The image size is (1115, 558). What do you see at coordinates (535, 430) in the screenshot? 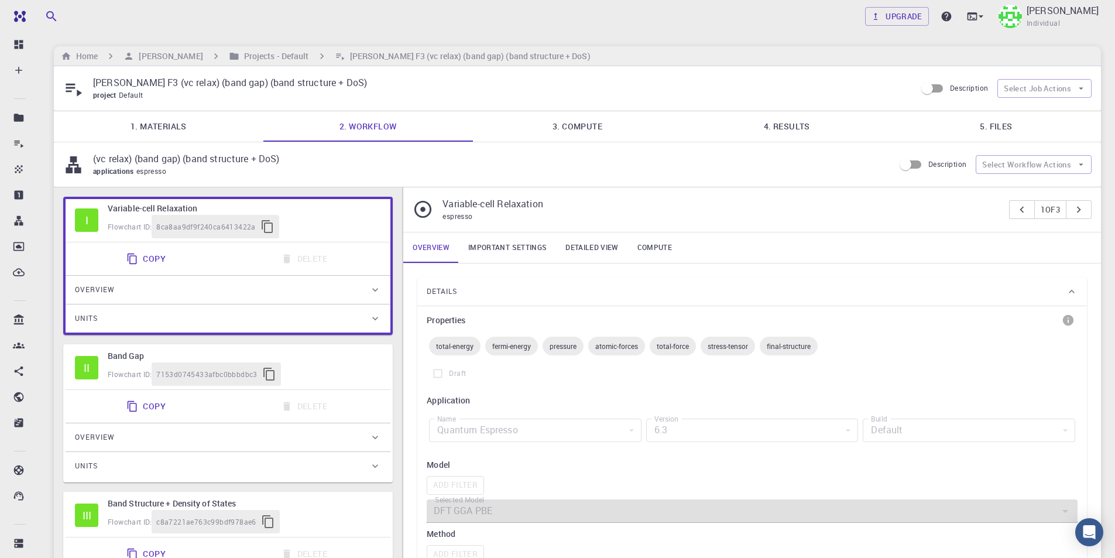
I see `div: Quantum Espresso` at bounding box center [535, 430].